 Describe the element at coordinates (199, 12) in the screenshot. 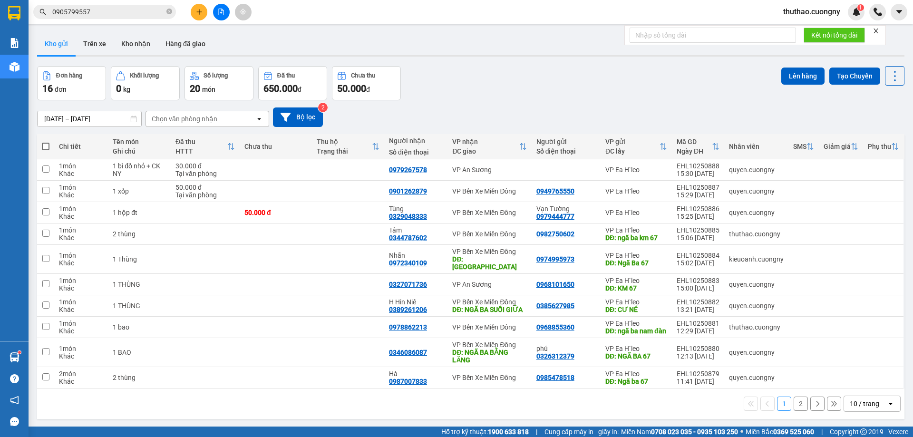

I see `span: plus` at that location.